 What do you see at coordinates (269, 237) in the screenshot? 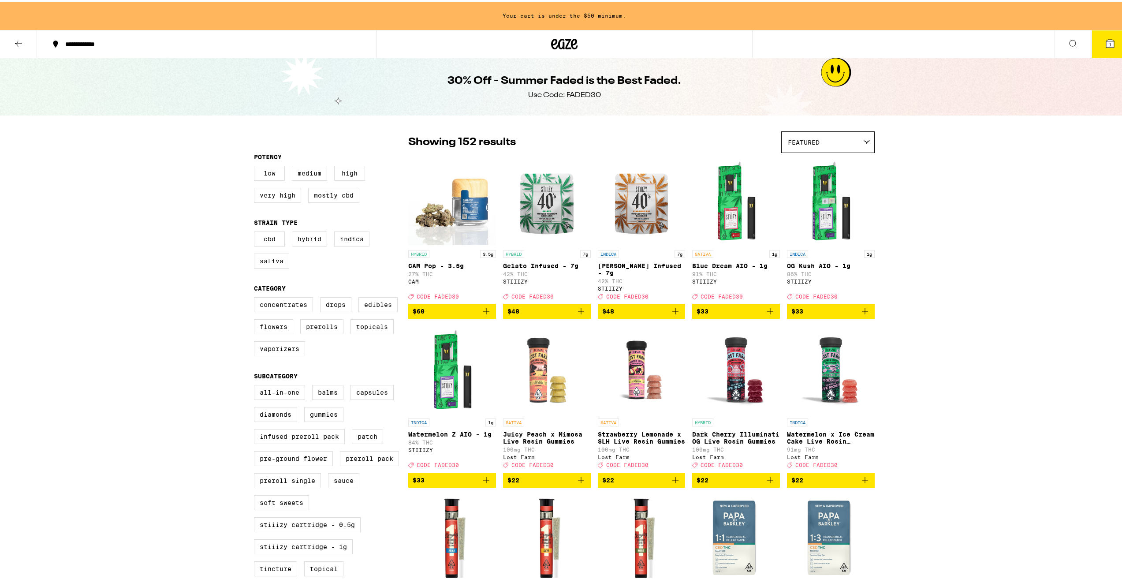
I see `label: CBD` at bounding box center [269, 237].